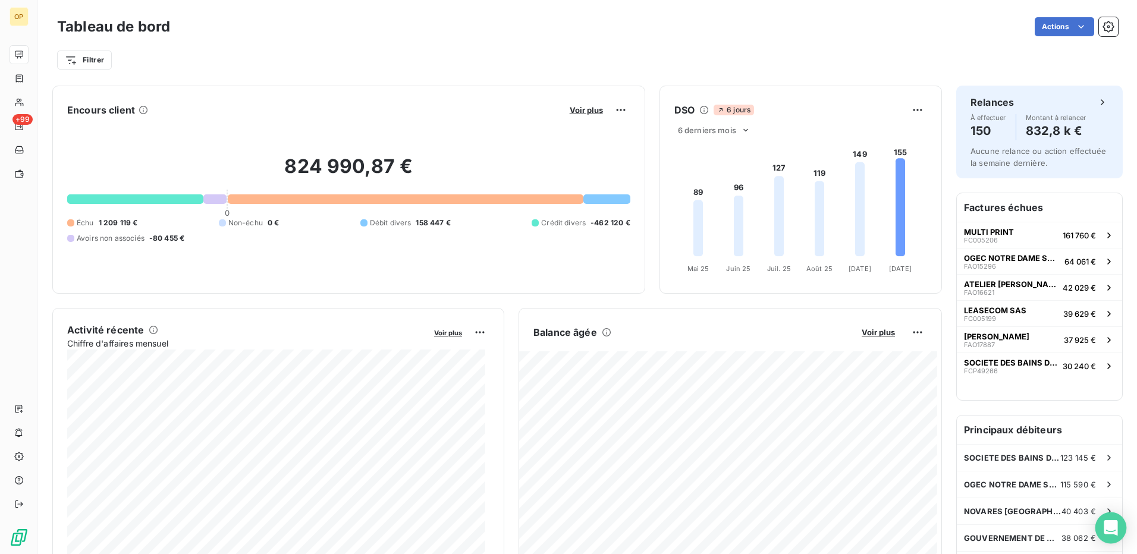 The image size is (1137, 554). I want to click on span: FAO17887, so click(979, 345).